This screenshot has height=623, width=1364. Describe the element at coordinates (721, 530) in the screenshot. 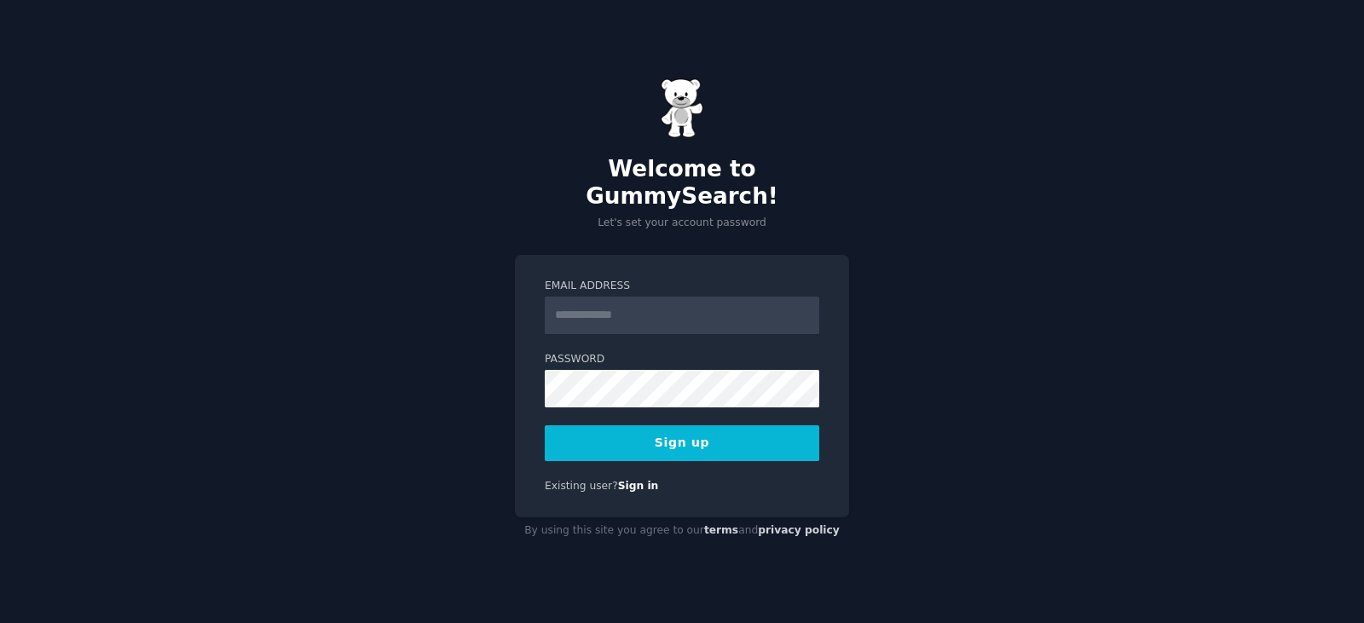

I see `a: terms` at that location.